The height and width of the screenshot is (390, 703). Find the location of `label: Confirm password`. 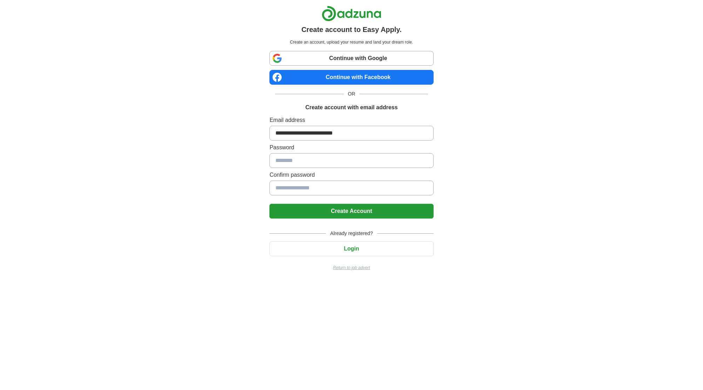

label: Confirm password is located at coordinates (351, 175).